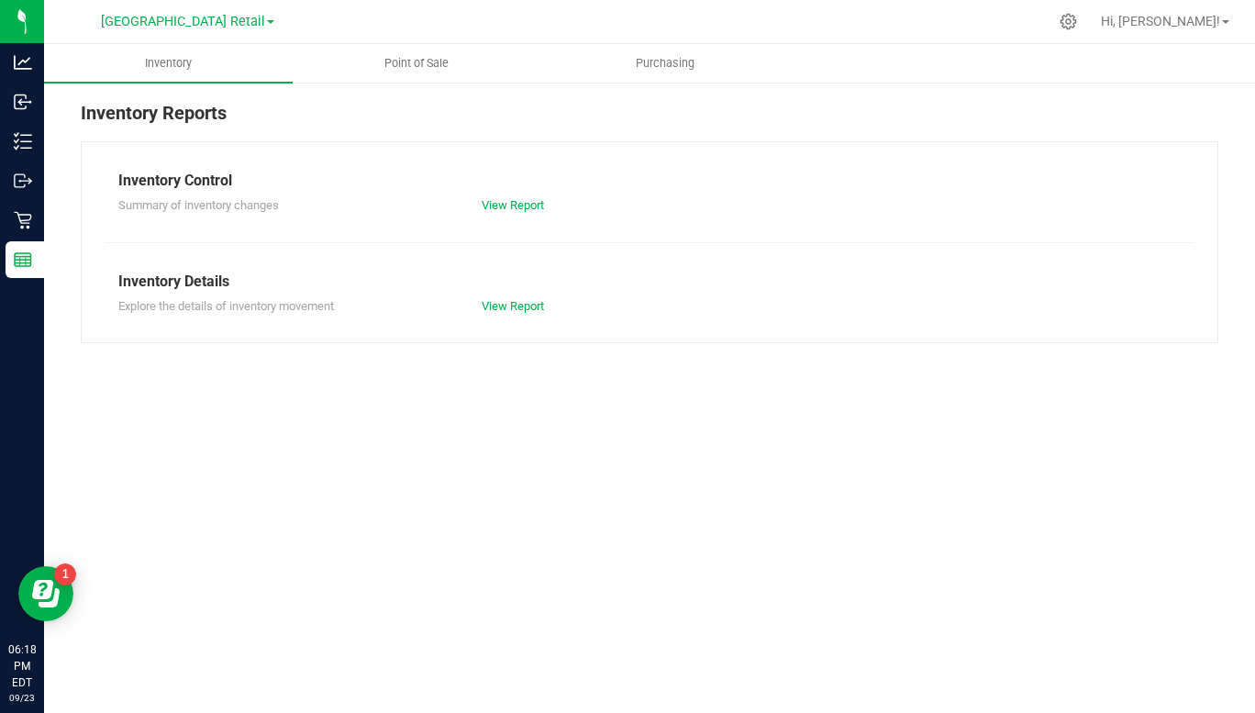 The width and height of the screenshot is (1255, 713). Describe the element at coordinates (22, 666) in the screenshot. I see `p: 06:18 PM EDT` at that location.